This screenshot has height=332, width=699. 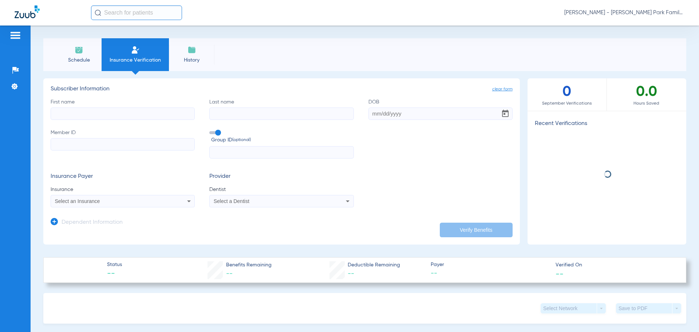 I want to click on label: DOB, so click(x=441, y=109).